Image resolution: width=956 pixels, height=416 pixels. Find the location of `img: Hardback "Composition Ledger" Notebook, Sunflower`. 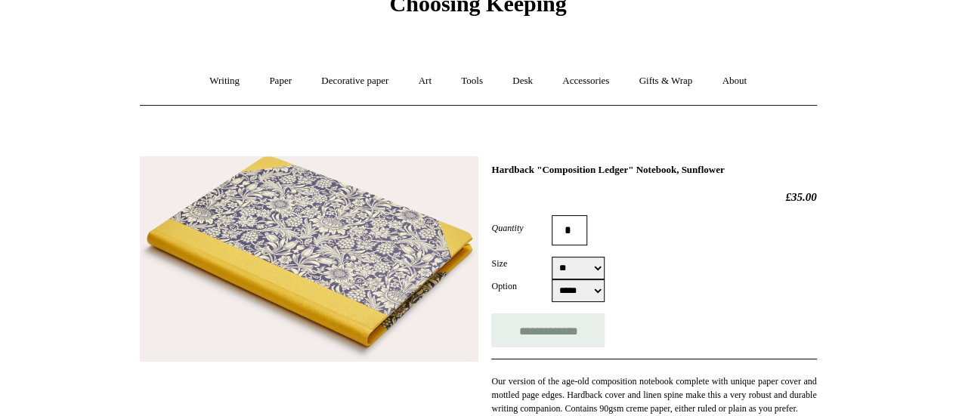

img: Hardback "Composition Ledger" Notebook, Sunflower is located at coordinates (309, 259).